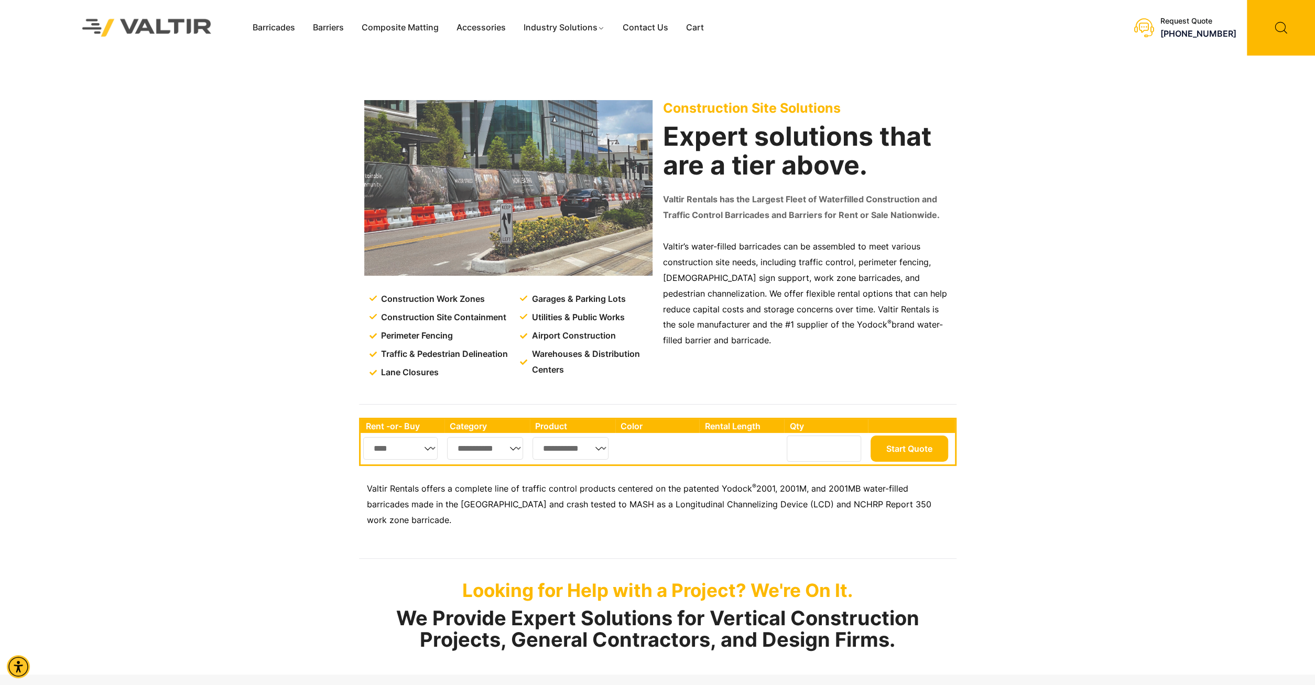 Image resolution: width=1315 pixels, height=685 pixels. I want to click on span: Lane Closures, so click(408, 373).